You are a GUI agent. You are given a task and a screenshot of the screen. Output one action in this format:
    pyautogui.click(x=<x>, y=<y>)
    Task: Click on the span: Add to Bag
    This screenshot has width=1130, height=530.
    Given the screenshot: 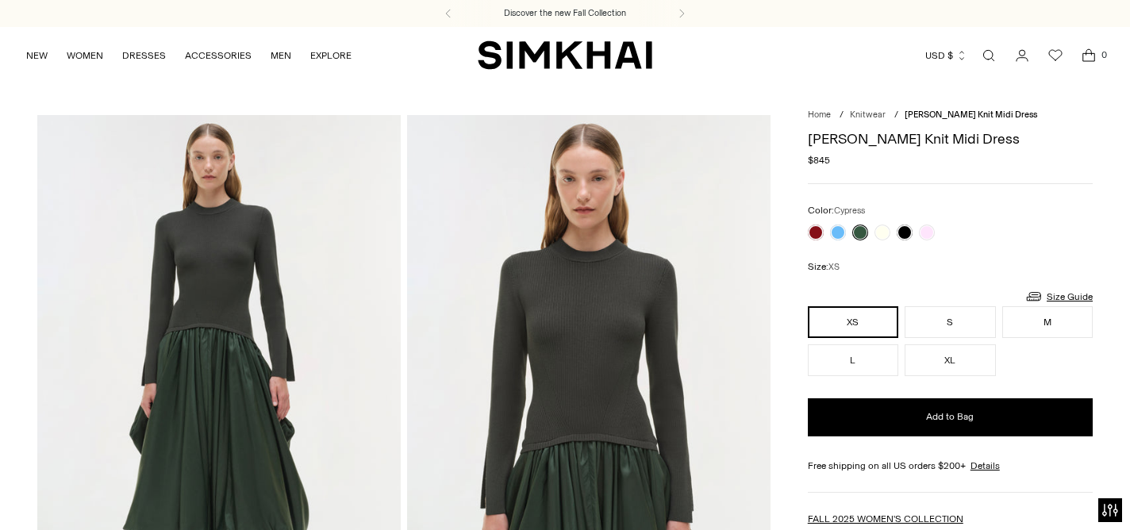 What is the action you would take?
    pyautogui.click(x=950, y=417)
    